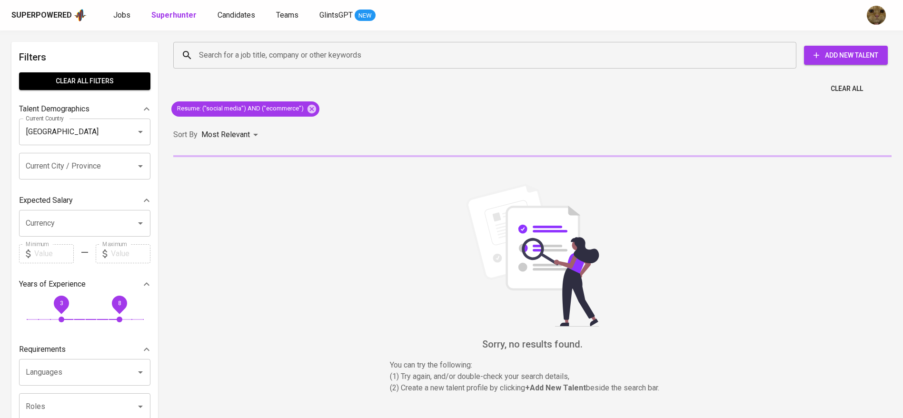 The width and height of the screenshot is (903, 418). I want to click on p: Sort By, so click(185, 135).